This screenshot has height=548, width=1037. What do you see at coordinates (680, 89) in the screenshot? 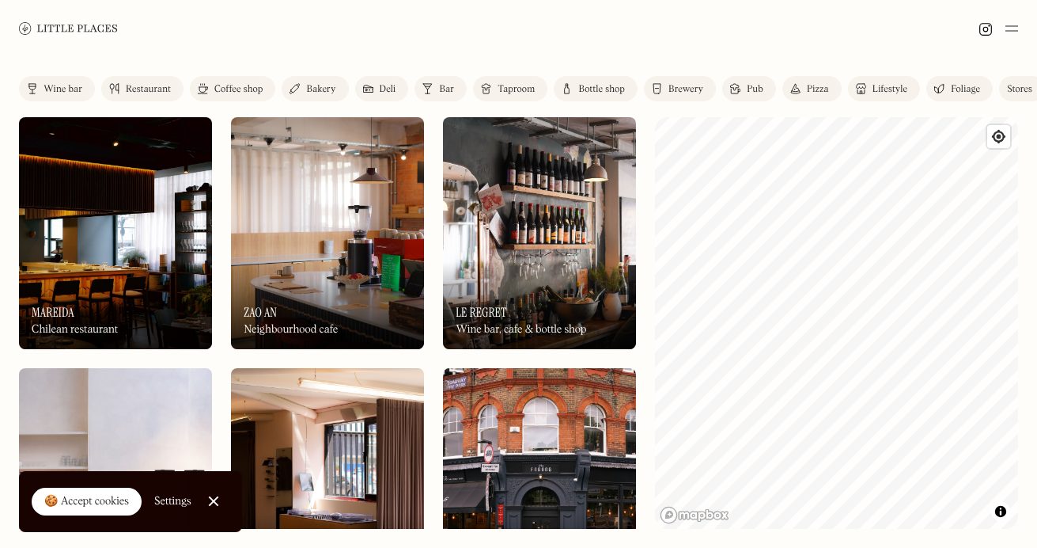
I see `a: Brewery` at bounding box center [680, 89].